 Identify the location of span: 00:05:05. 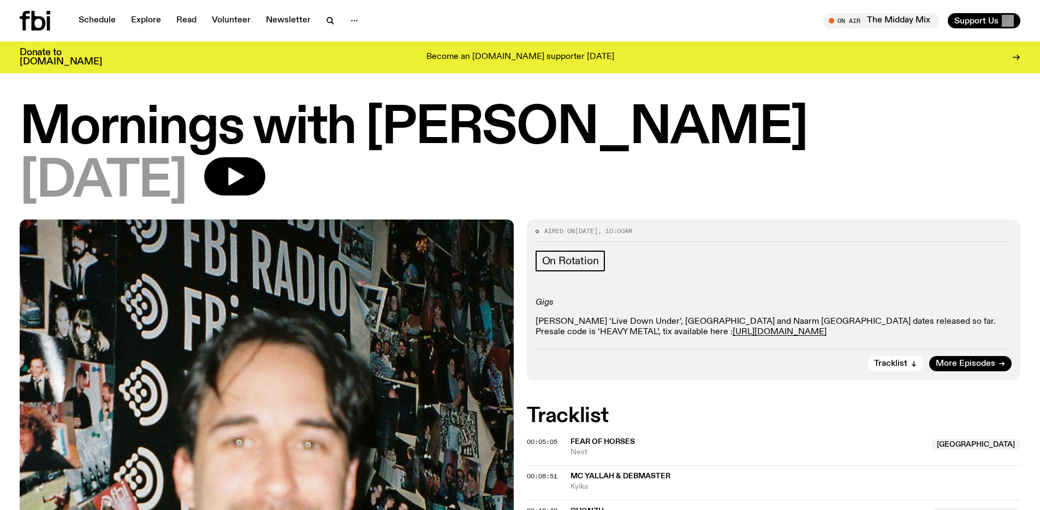
(542, 442).